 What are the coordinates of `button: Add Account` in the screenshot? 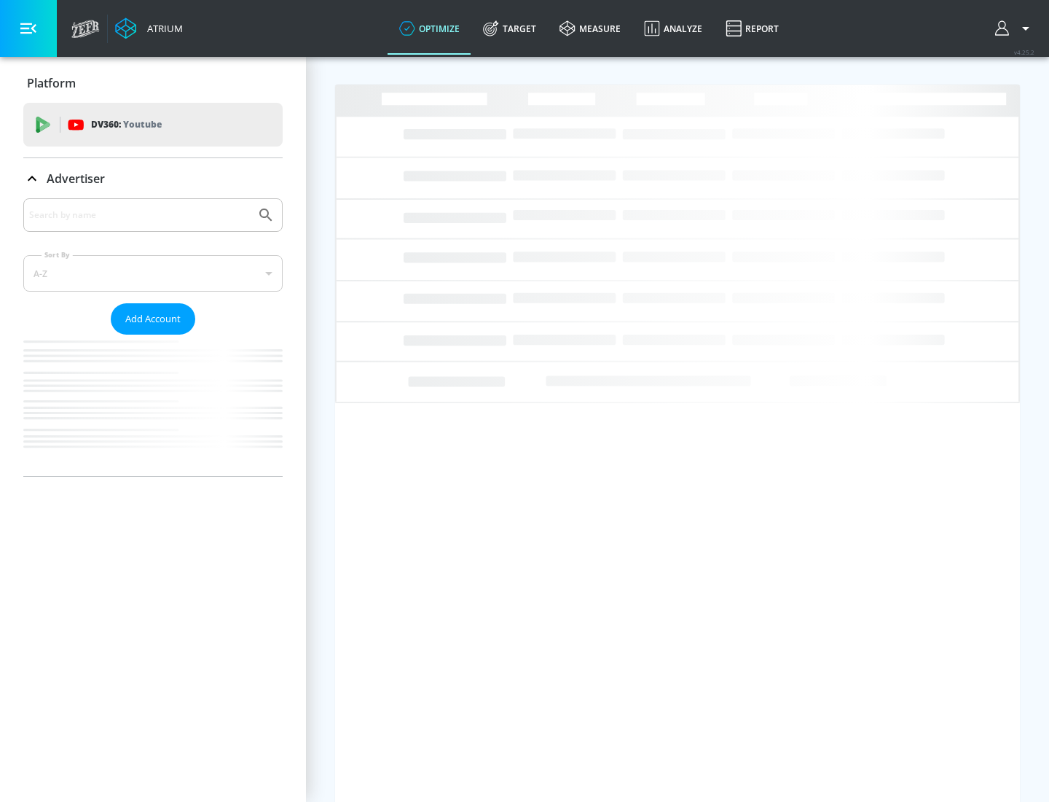 It's located at (153, 318).